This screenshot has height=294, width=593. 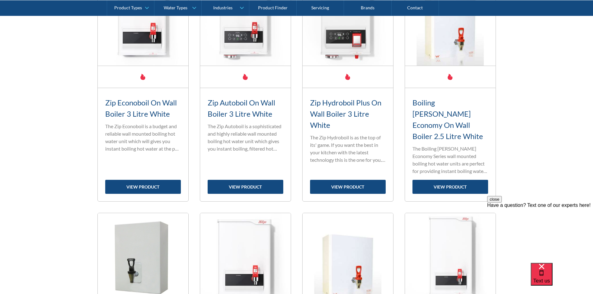 I want to click on div: Product Types, so click(x=128, y=7).